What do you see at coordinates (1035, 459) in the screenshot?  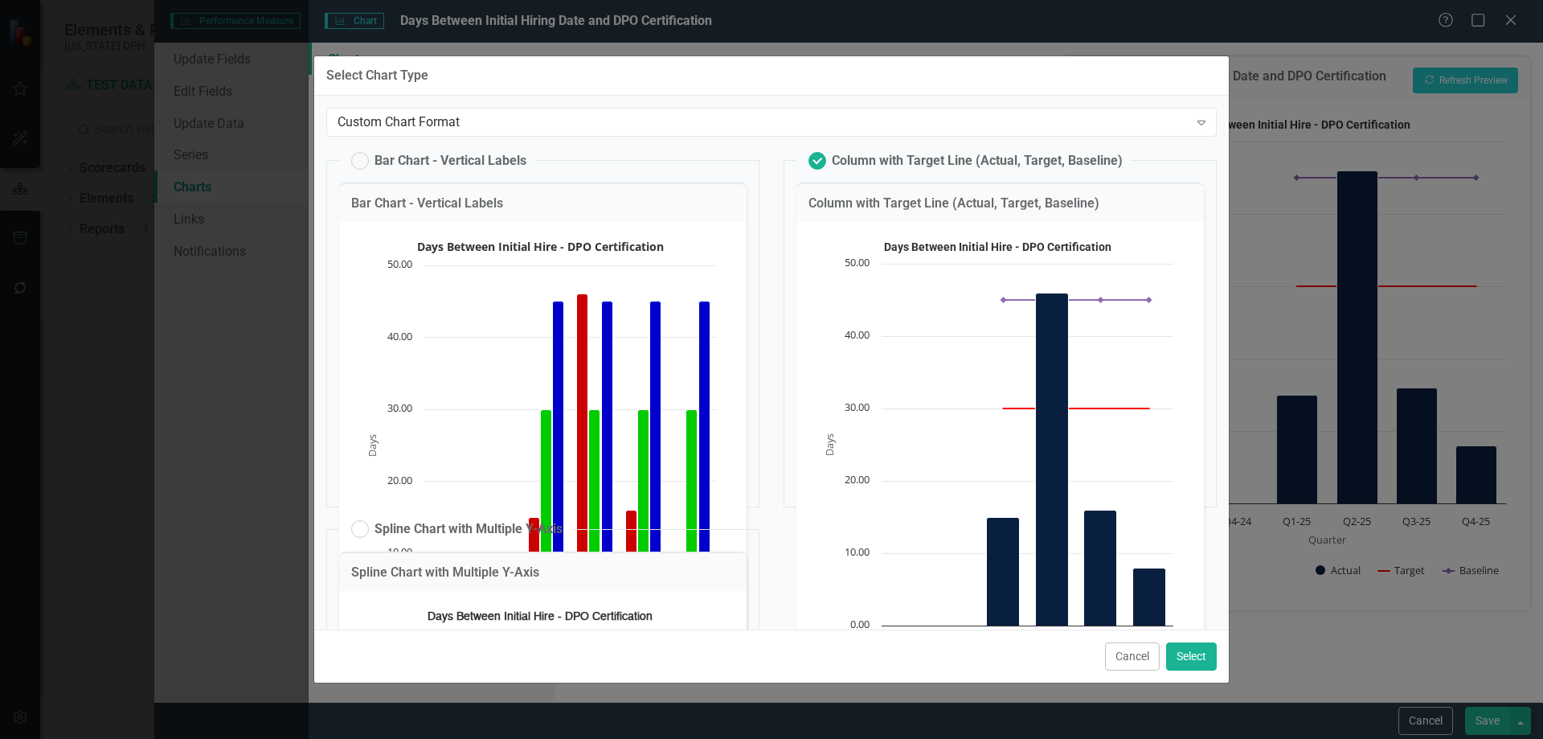 I see `g: Actual, series 1 of 3. Bar series with 6 bars.` at bounding box center [1035, 459].